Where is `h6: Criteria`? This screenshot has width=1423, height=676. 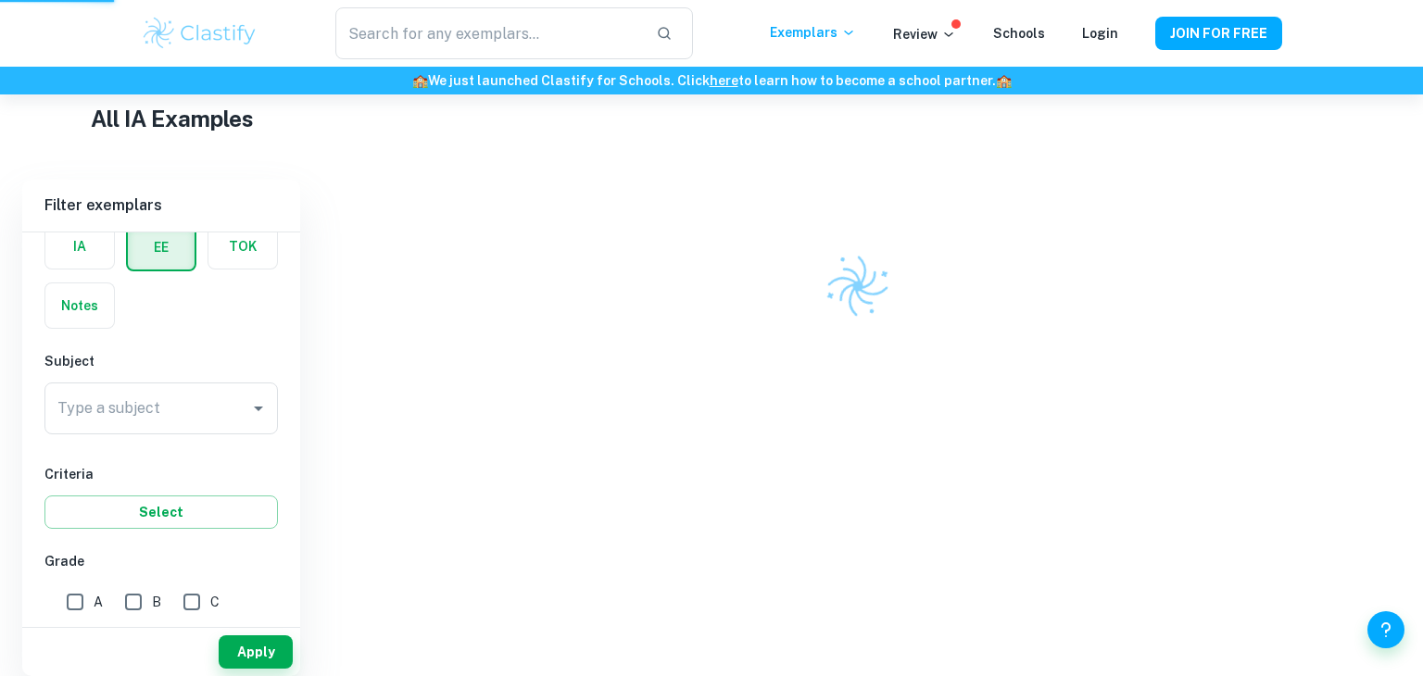
h6: Criteria is located at coordinates (161, 474).